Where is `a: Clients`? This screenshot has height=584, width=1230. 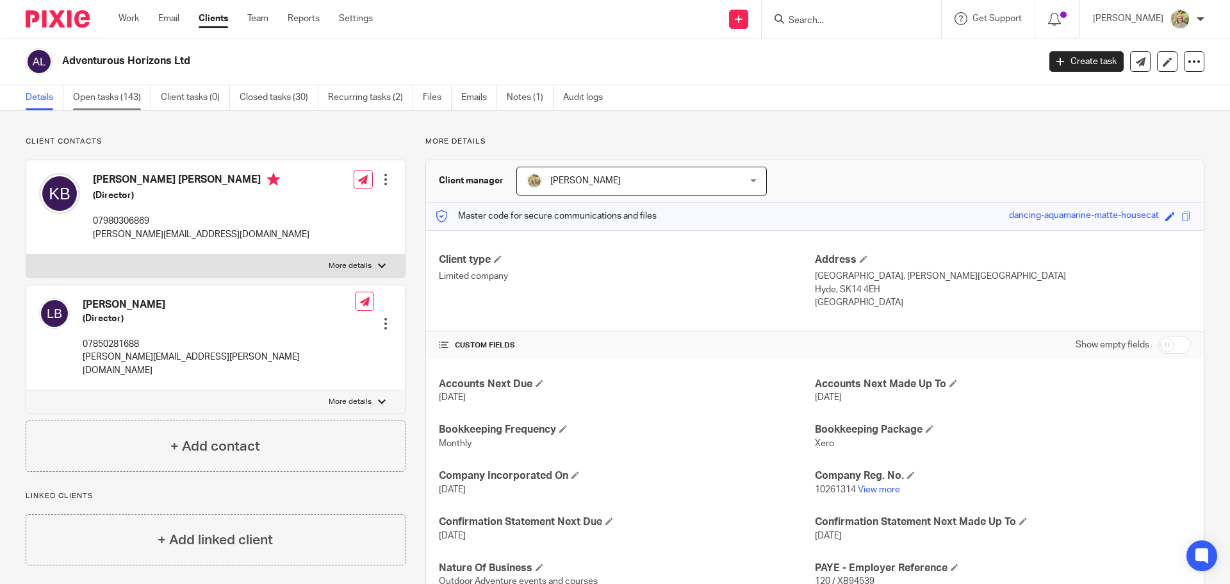
a: Clients is located at coordinates (213, 19).